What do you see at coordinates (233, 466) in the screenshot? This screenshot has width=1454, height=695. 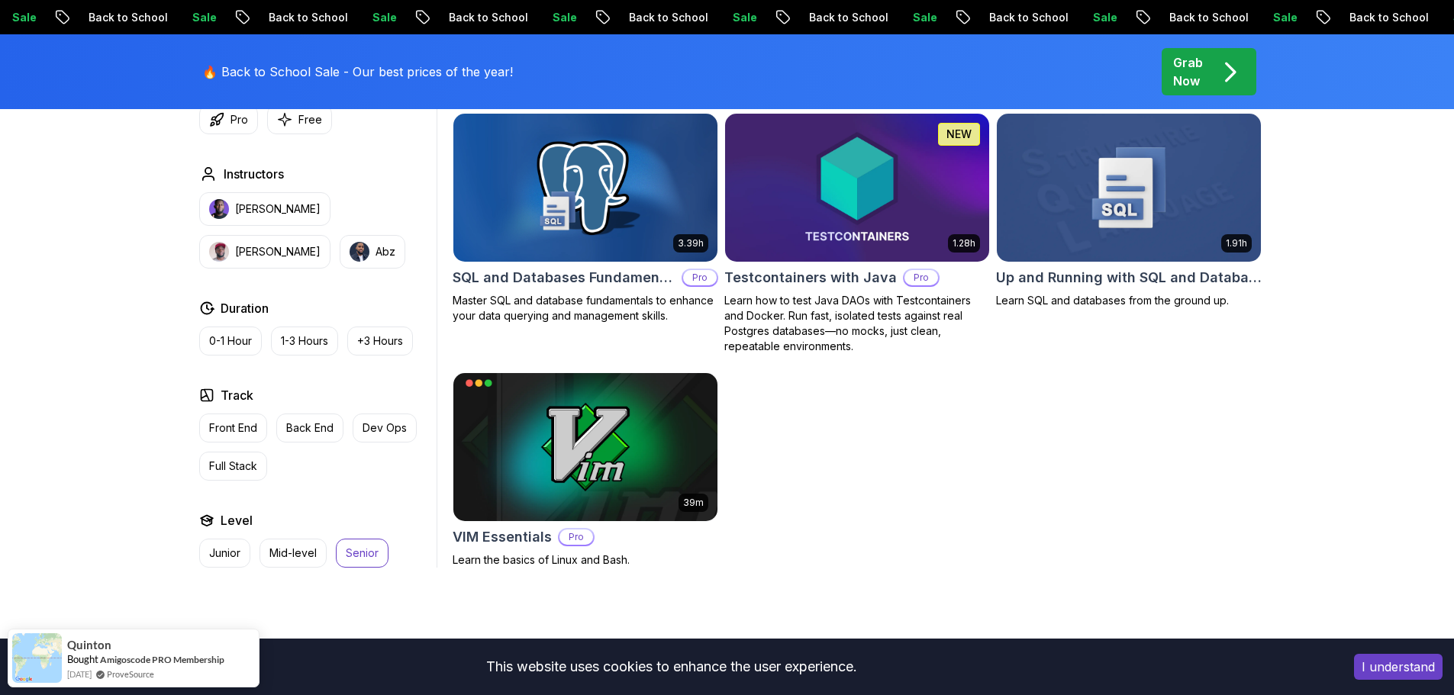 I see `p: Full Stack` at bounding box center [233, 466].